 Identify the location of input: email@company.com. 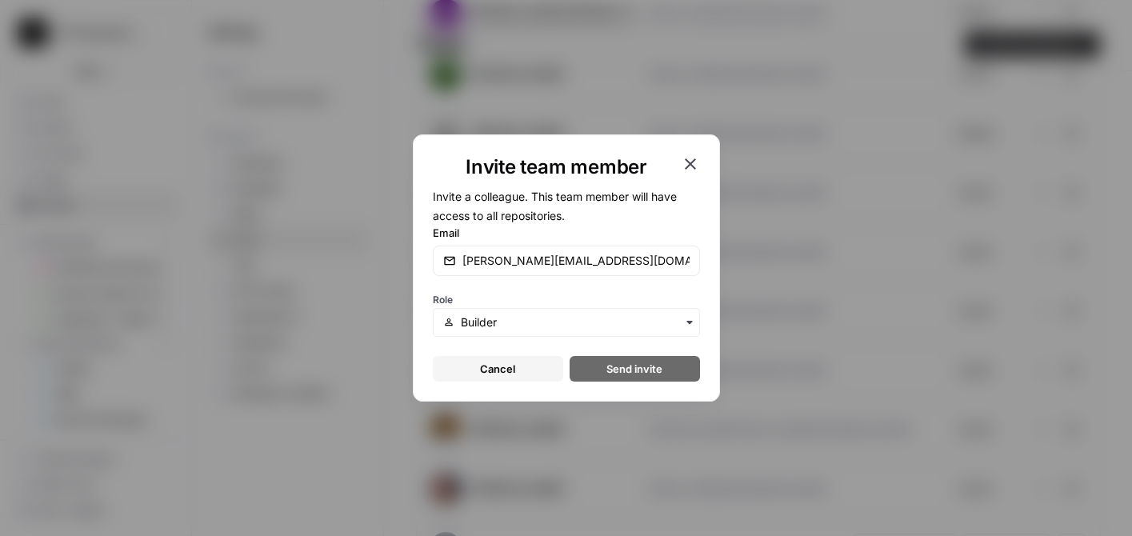
(576, 261).